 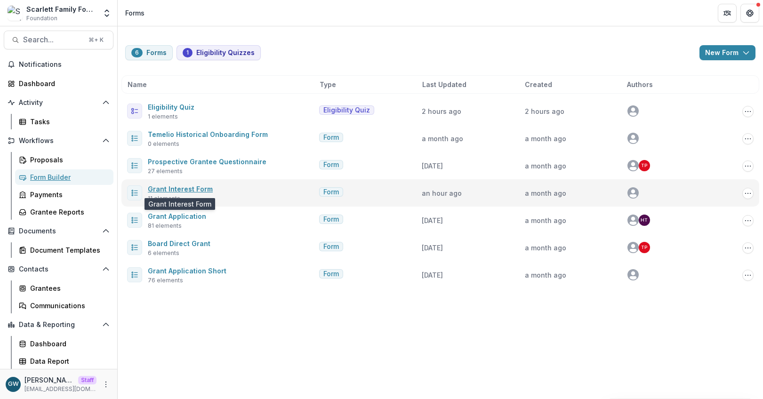 I want to click on a: Grantees, so click(x=64, y=288).